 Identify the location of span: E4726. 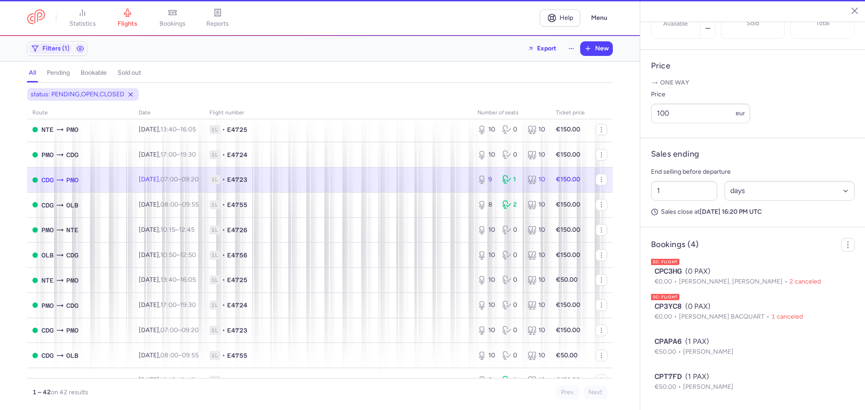
(237, 230).